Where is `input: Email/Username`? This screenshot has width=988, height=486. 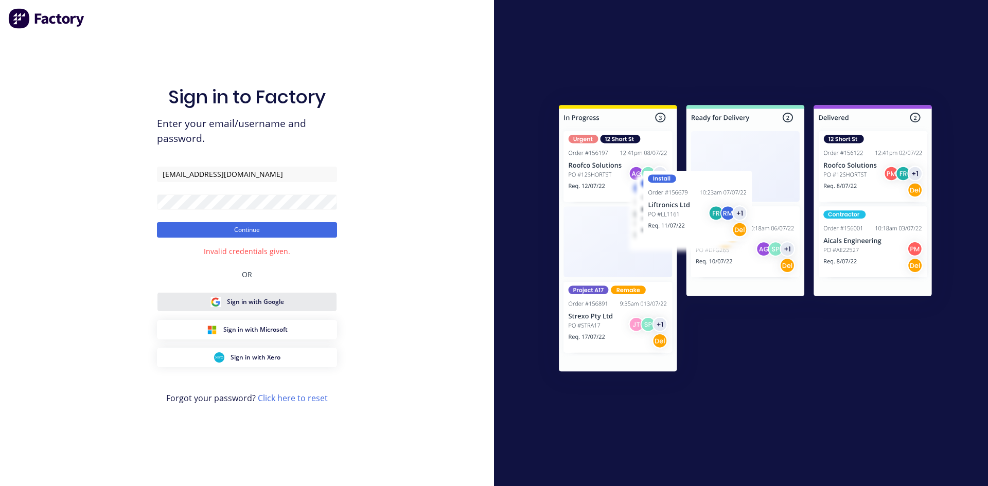
input: Email/Username is located at coordinates (247, 175).